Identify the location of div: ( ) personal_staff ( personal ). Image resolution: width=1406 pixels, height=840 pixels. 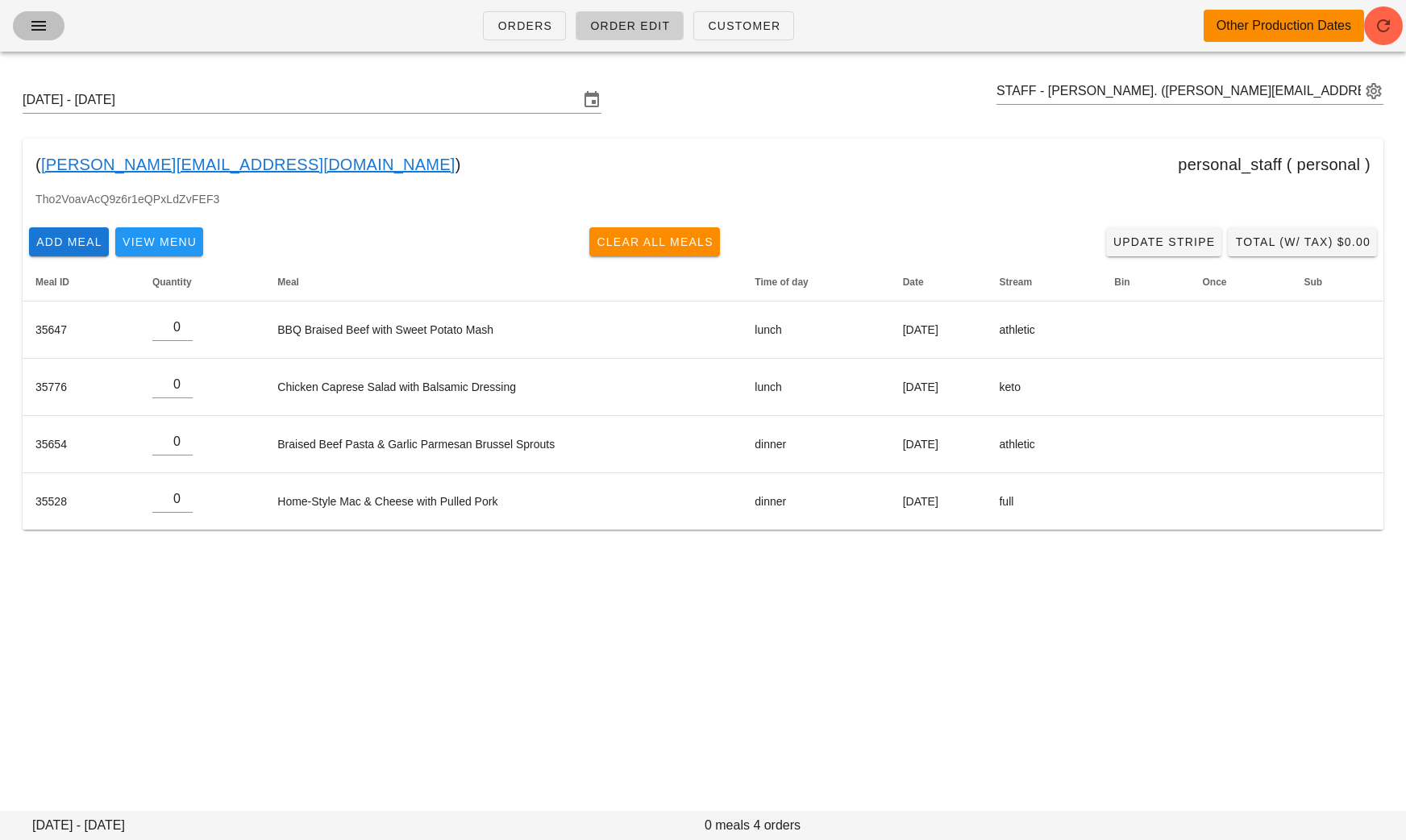
(703, 164).